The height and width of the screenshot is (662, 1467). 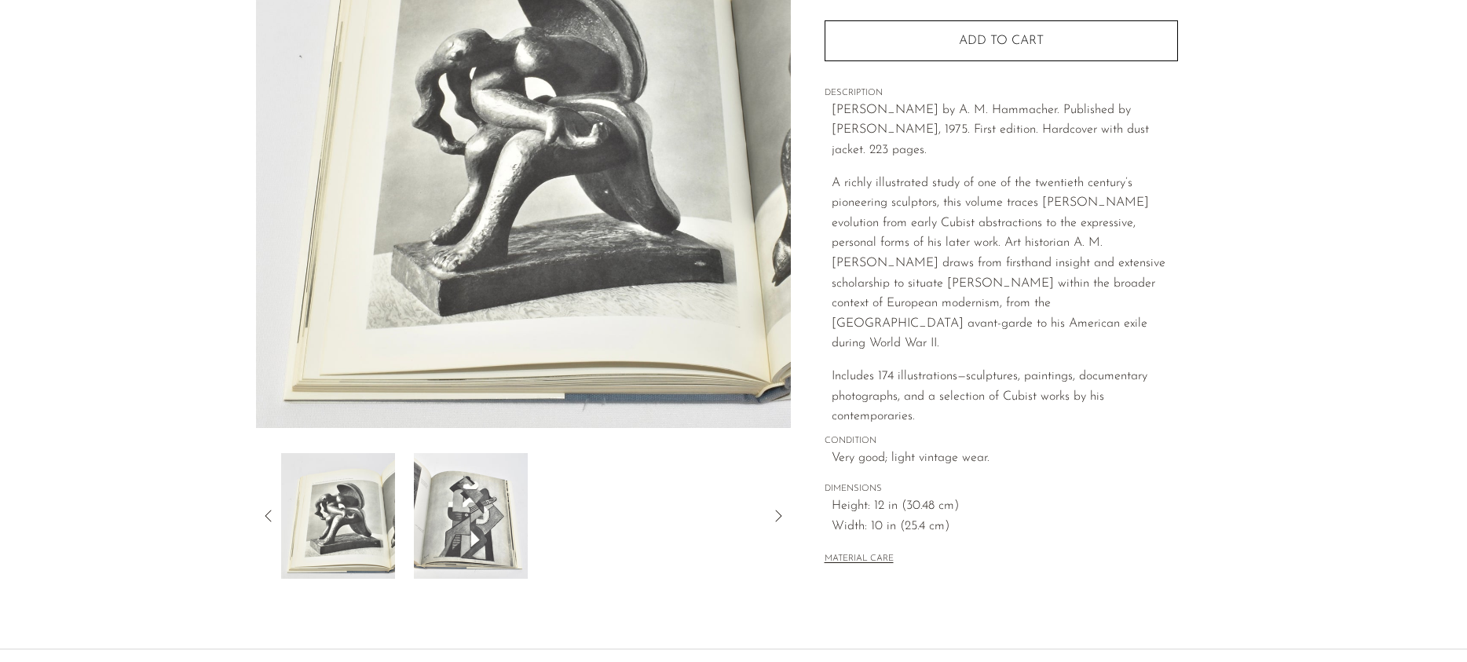 What do you see at coordinates (1005, 264) in the screenshot?
I see `p: A richly illustrated study of one of the twentieth century’s pioneering sculptors, this volume tr...` at bounding box center [1005, 264].